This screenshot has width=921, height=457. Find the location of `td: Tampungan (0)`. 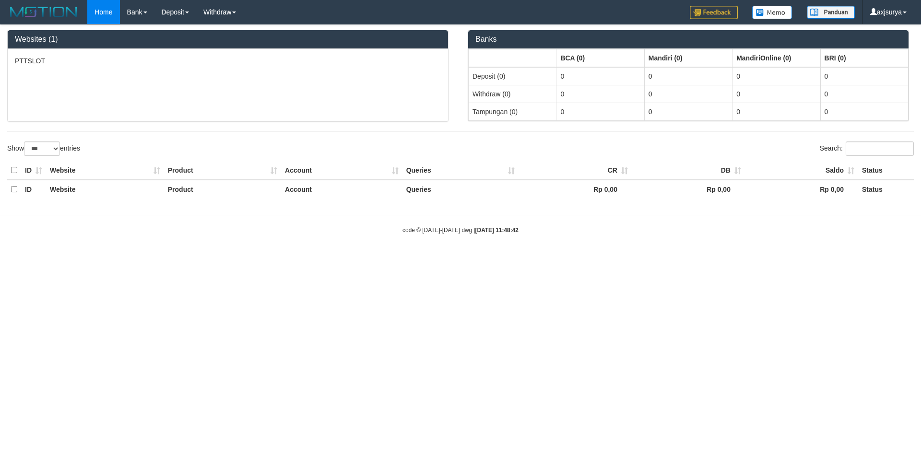

td: Tampungan (0) is located at coordinates (512, 111).